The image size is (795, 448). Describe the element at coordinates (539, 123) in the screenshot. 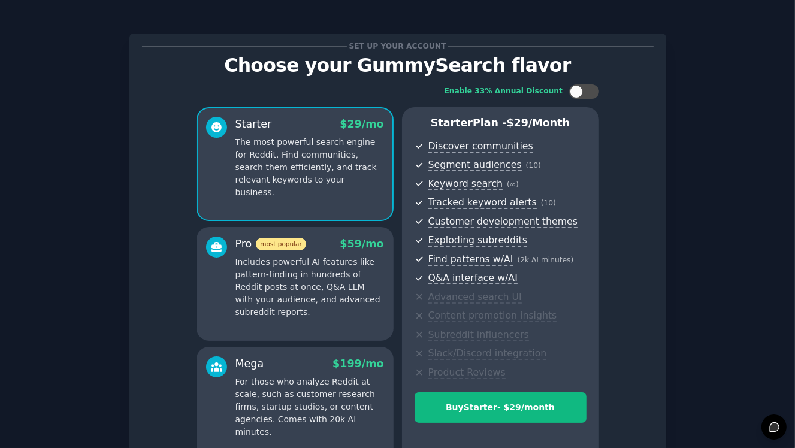

I see `span: $ 29 /month` at that location.